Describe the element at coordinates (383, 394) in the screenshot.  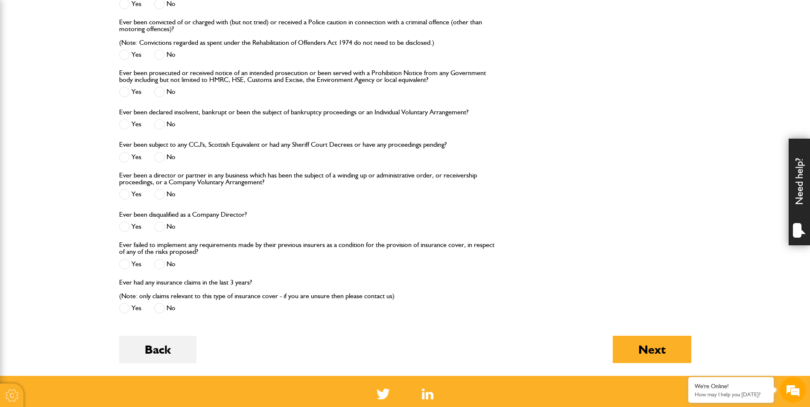
I see `img: Twitter` at that location.